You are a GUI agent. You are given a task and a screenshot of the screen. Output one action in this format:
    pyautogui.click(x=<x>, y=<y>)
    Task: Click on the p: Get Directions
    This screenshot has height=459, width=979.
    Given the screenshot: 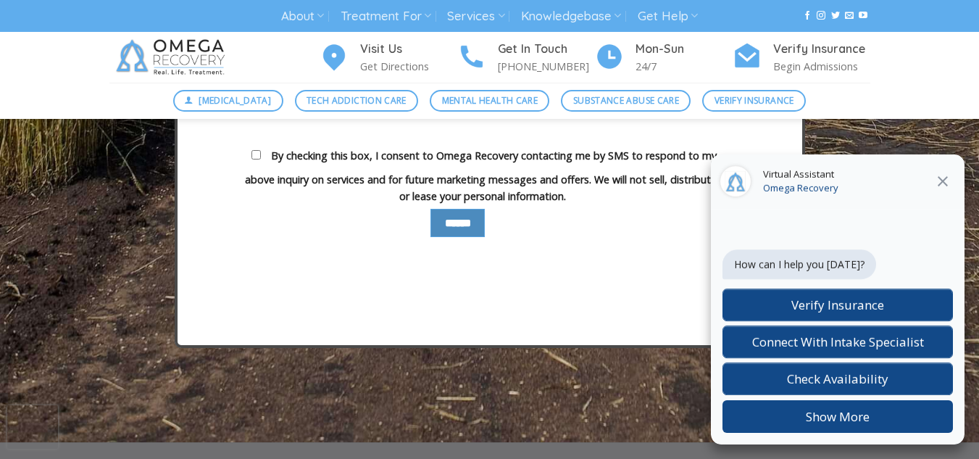 What is the action you would take?
    pyautogui.click(x=409, y=66)
    